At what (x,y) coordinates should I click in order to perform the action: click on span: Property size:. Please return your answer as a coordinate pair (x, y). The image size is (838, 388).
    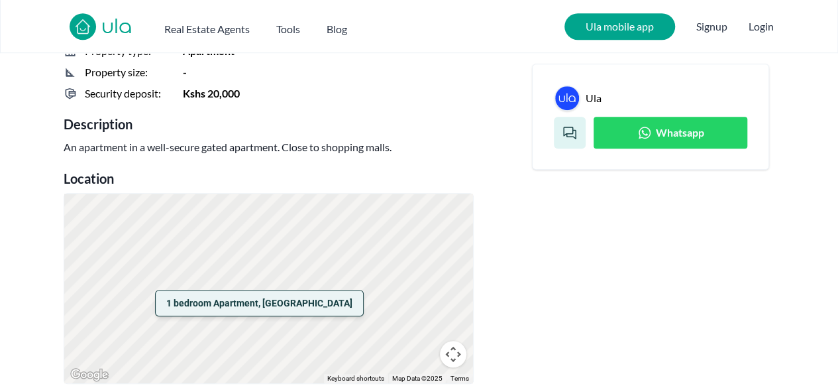
    Looking at the image, I should click on (116, 72).